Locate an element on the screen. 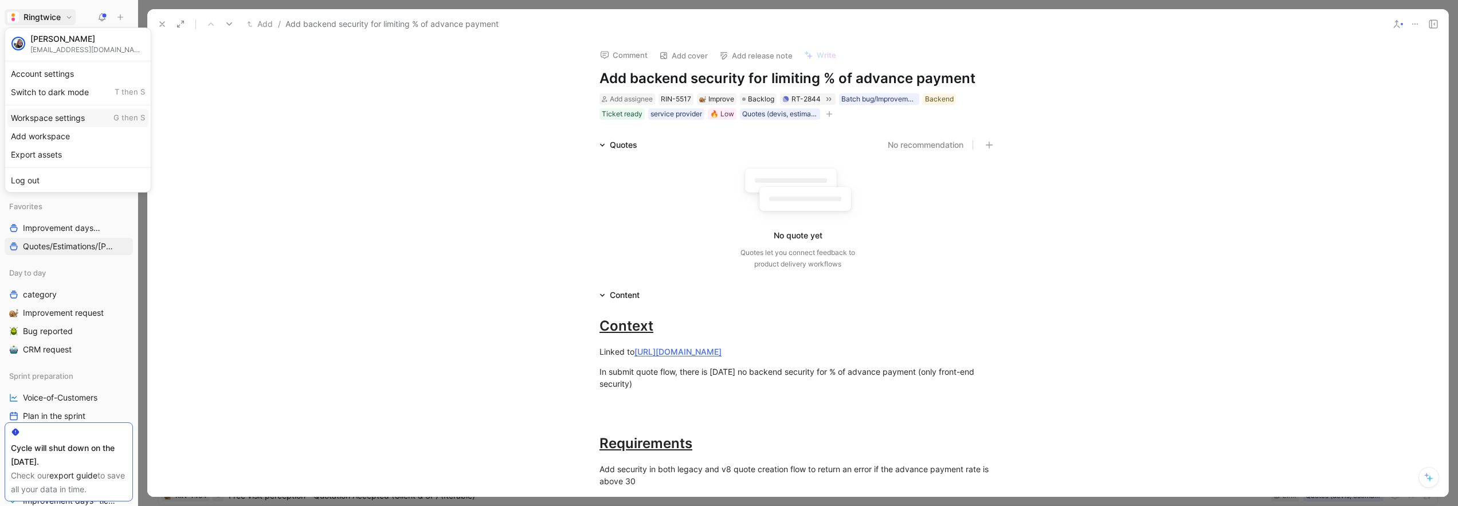  div: Log out is located at coordinates (78, 181).